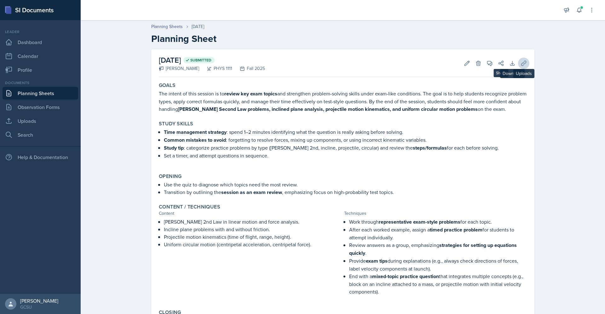  I want to click on p: Work through for each topic., so click(438, 222).